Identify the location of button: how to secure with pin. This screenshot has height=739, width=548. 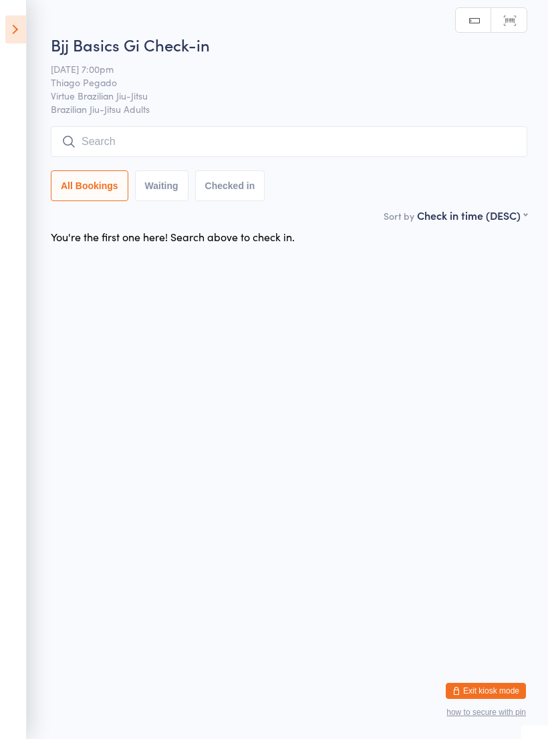
(486, 712).